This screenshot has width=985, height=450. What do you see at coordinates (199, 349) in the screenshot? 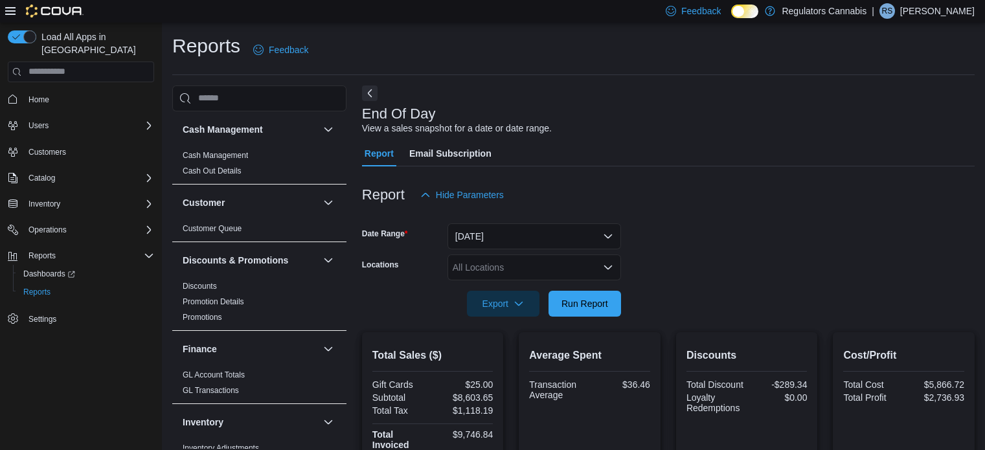
I see `h3: Finance` at bounding box center [199, 349].